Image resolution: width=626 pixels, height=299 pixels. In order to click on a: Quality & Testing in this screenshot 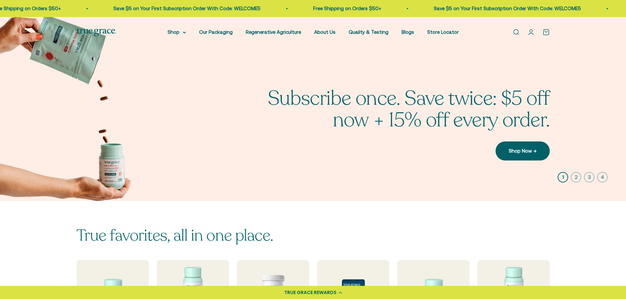, I will do `click(368, 32)`.